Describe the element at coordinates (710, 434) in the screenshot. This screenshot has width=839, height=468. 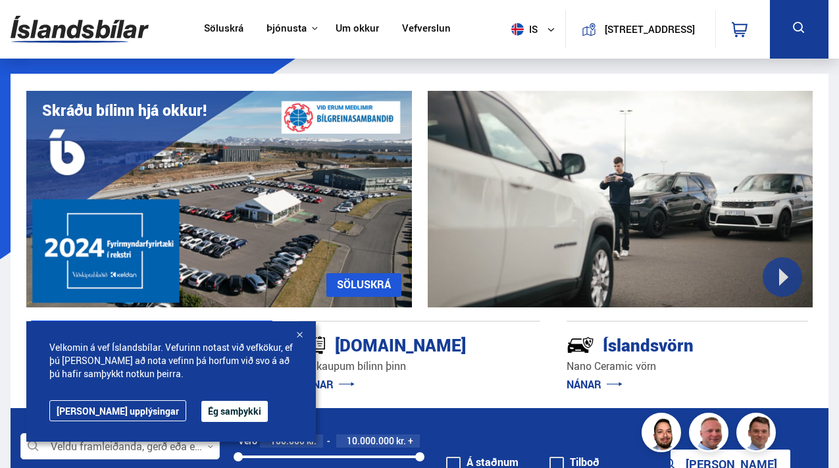
I see `img: siFngHWaQ9KaOqBr.png` at that location.